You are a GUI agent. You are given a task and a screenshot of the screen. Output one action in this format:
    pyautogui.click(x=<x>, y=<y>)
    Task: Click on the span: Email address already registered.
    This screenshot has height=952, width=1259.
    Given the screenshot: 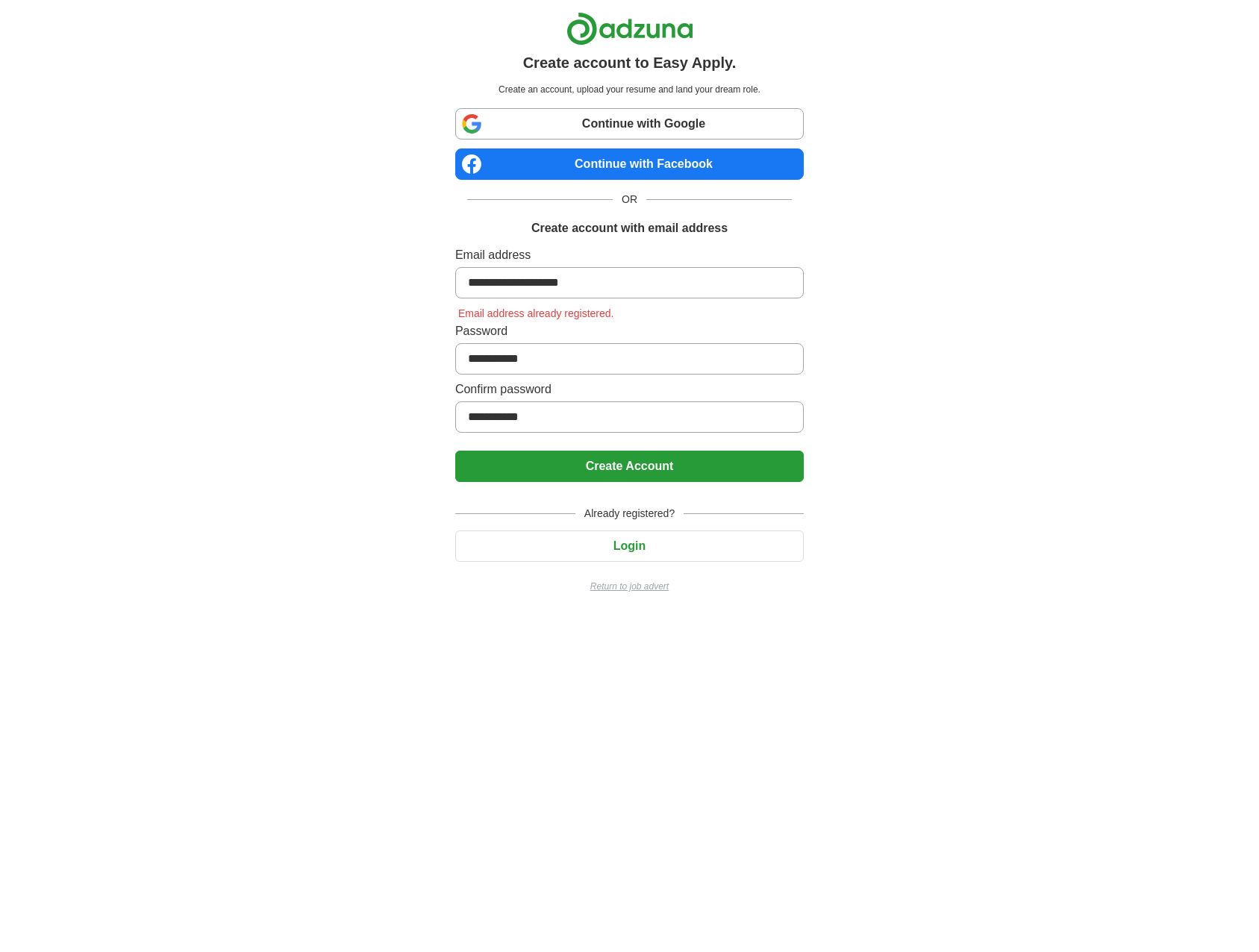 What is the action you would take?
    pyautogui.click(x=536, y=313)
    